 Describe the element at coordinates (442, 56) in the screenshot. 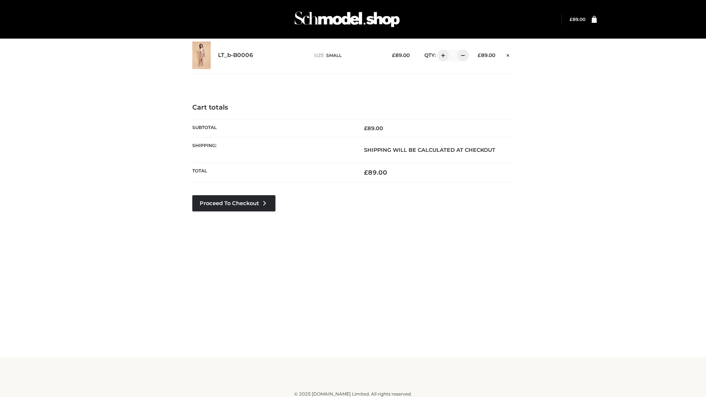

I see `div: QTY:` at that location.